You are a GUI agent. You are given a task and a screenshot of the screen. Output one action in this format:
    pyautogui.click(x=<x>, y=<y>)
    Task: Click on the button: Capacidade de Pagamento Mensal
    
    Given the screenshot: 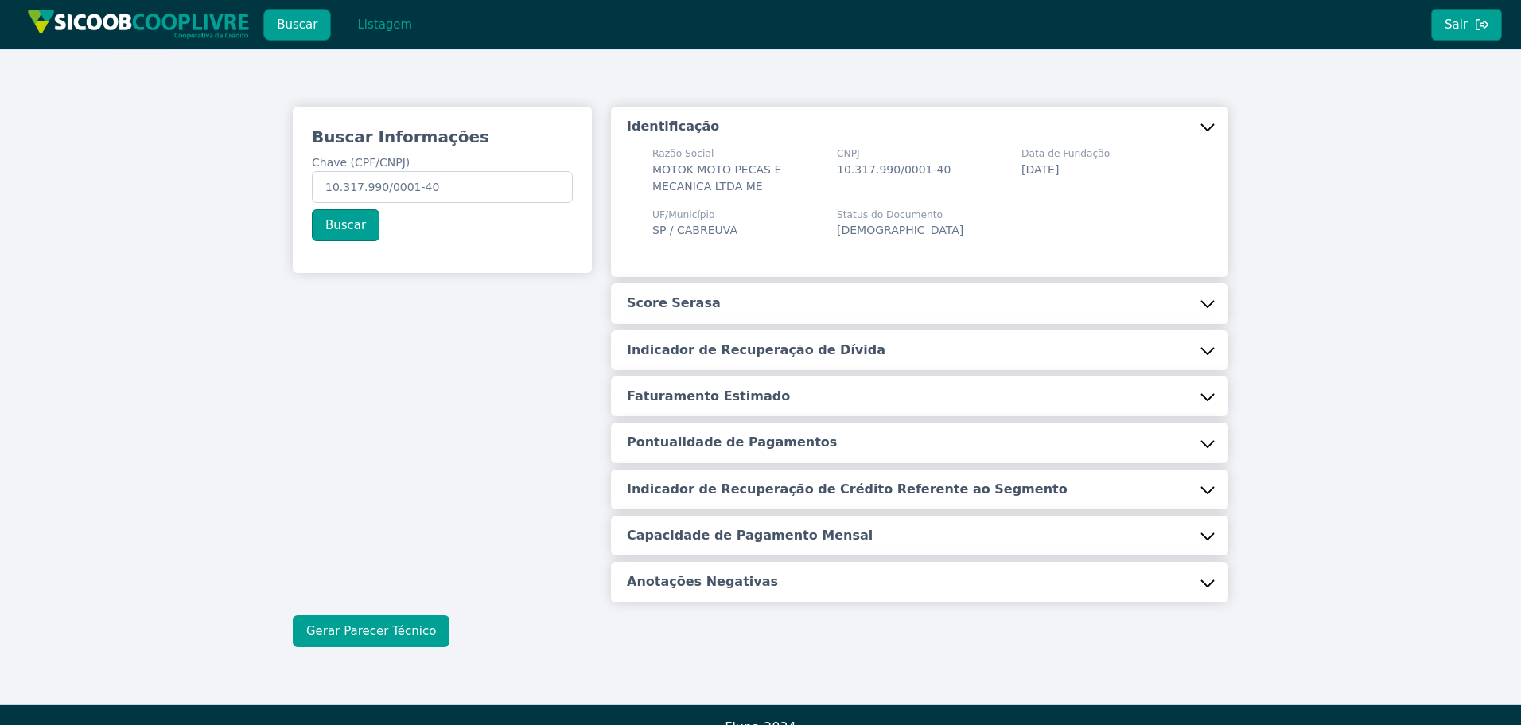 What is the action you would take?
    pyautogui.click(x=920, y=535)
    